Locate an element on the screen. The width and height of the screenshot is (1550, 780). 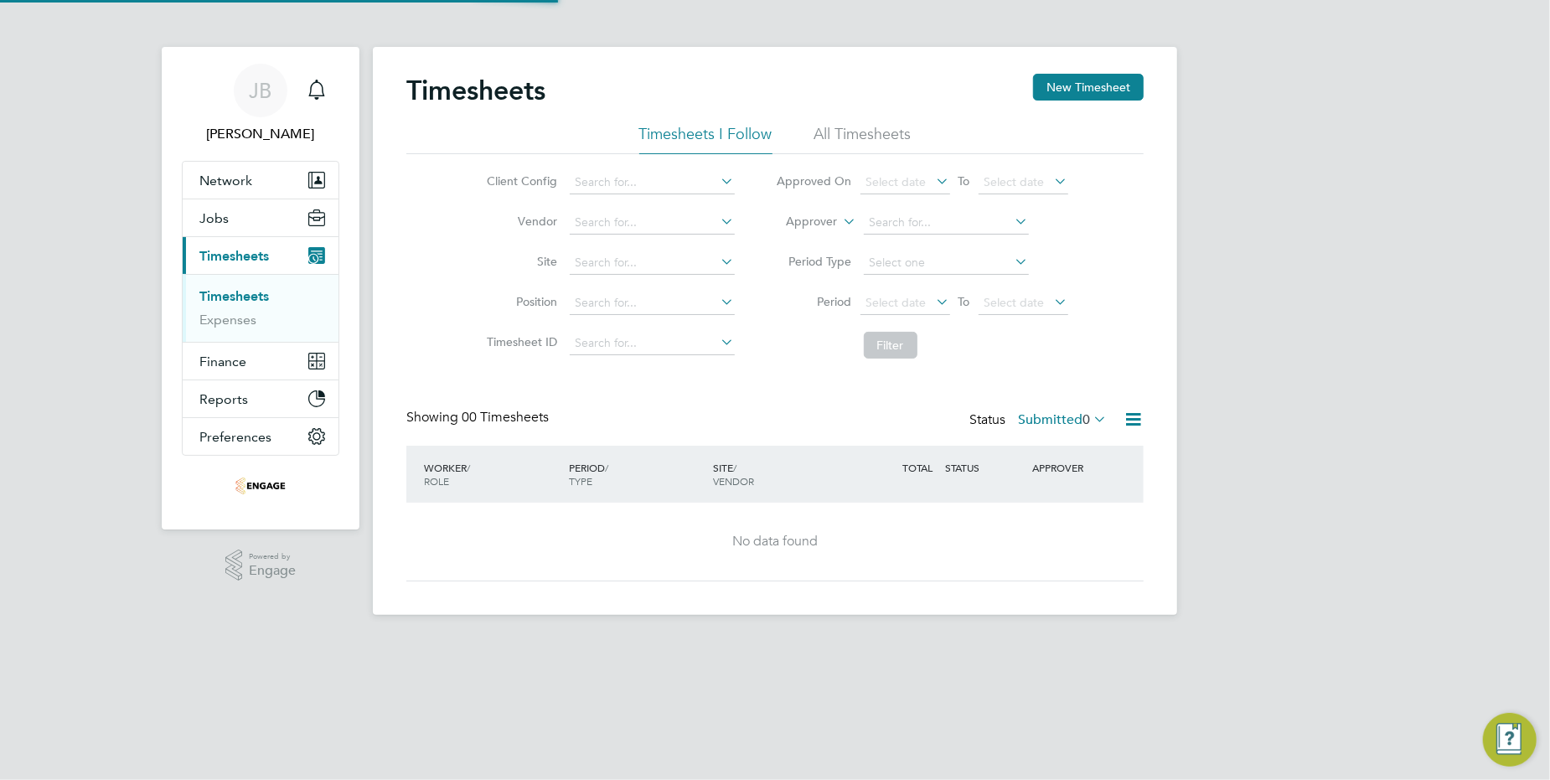
button: New Timesheet is located at coordinates (1088, 87).